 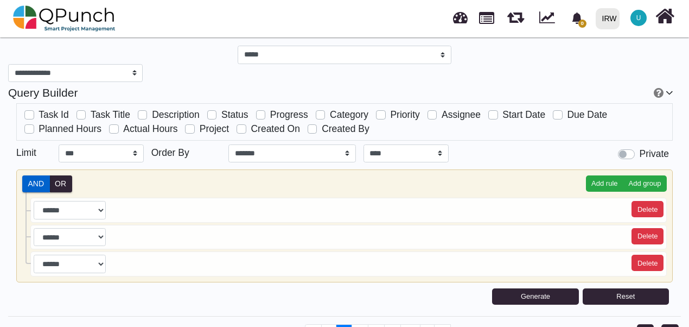 What do you see at coordinates (604, 183) in the screenshot?
I see `button: Add rule` at bounding box center [604, 183].